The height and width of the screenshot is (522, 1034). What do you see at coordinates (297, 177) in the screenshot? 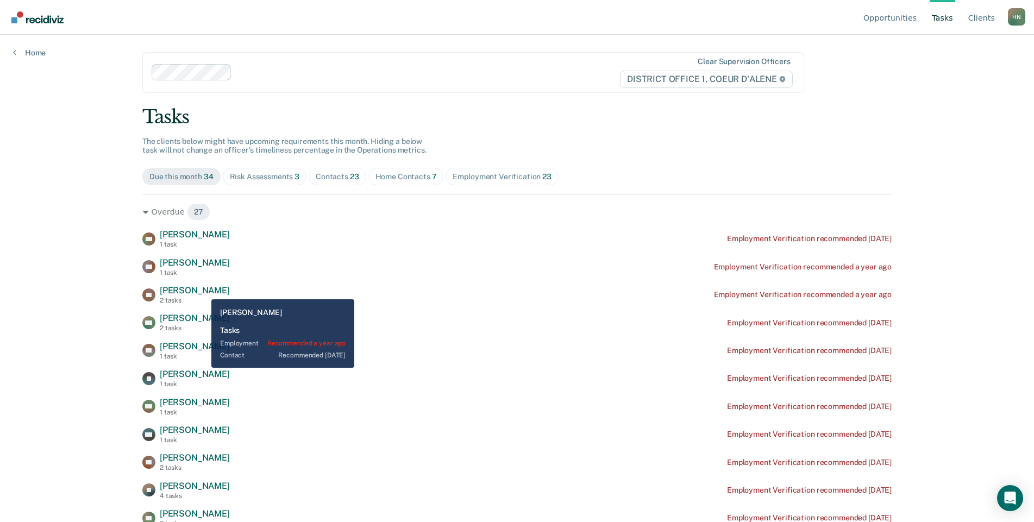
I see `span: 3` at bounding box center [297, 177].